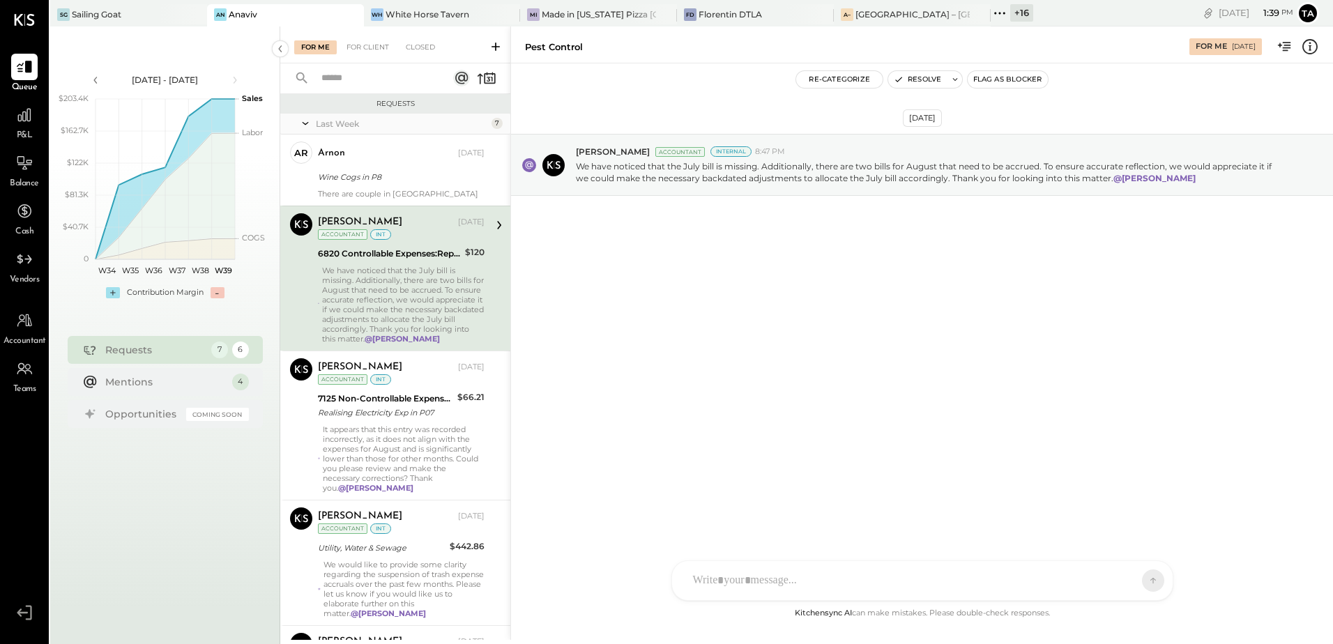 The image size is (1333, 644). I want to click on text: $81.3K, so click(77, 195).